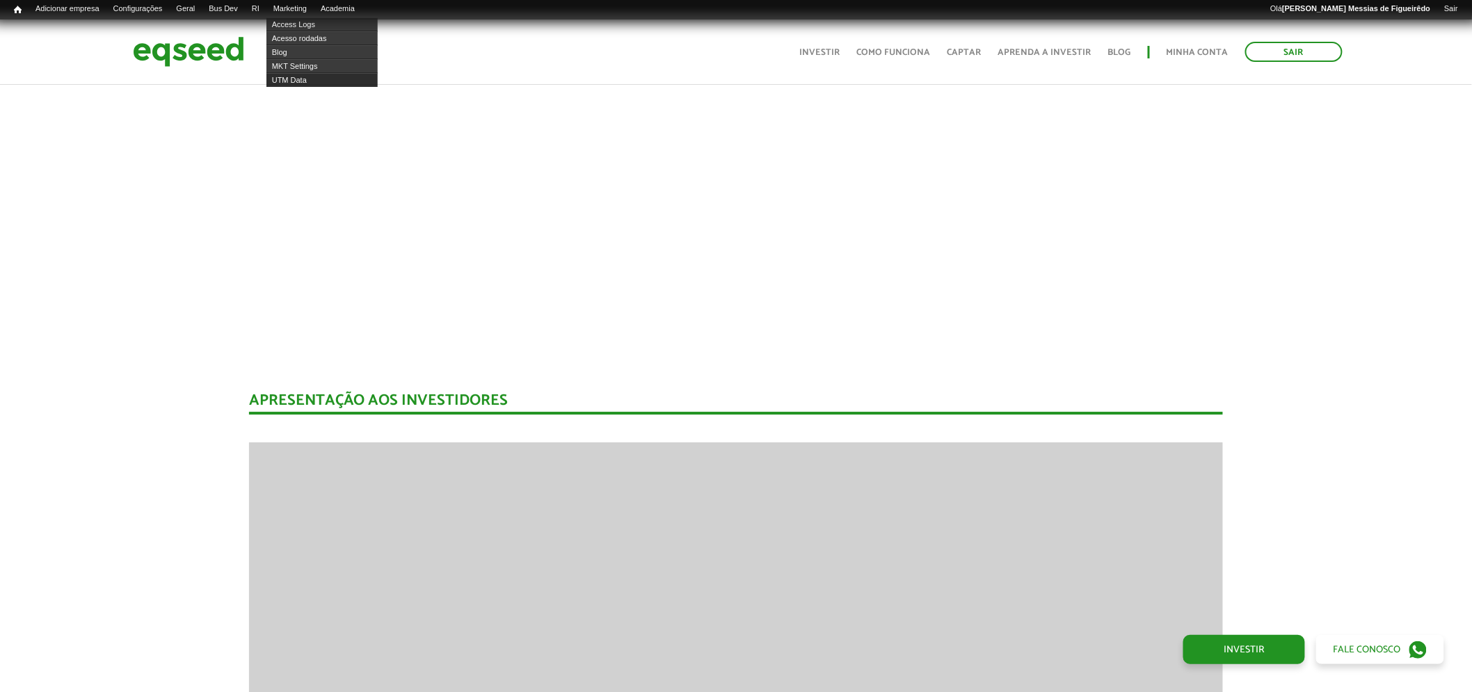  I want to click on a: Academia, so click(337, 9).